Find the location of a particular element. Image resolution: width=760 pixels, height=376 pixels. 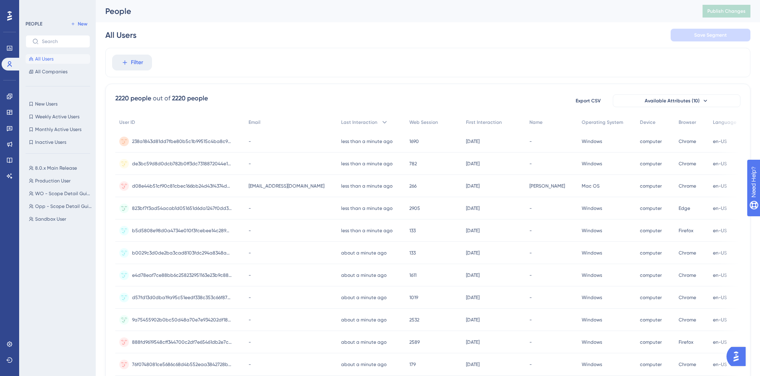

input: Search is located at coordinates (63, 41).